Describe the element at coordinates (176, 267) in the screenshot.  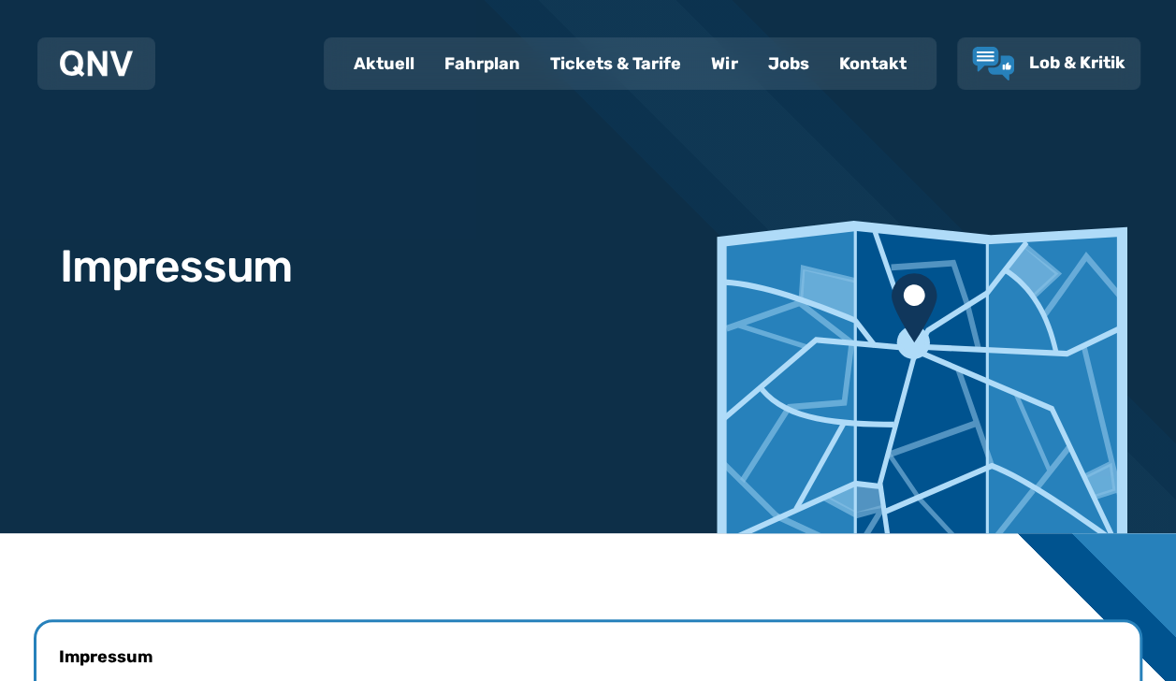
I see `h1: Impressum` at that location.